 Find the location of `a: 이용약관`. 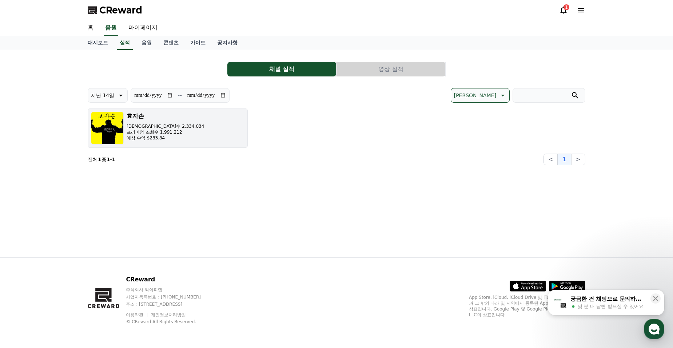

a: 이용약관 is located at coordinates (137, 314).